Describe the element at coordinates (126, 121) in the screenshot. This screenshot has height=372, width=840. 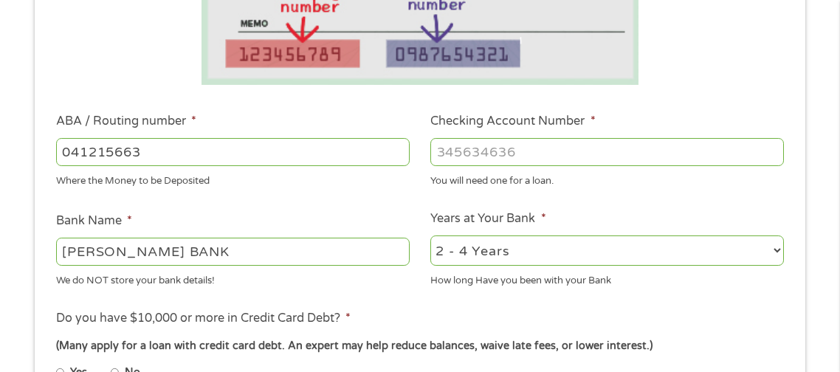
I see `label: ABA / Routing number` at that location.